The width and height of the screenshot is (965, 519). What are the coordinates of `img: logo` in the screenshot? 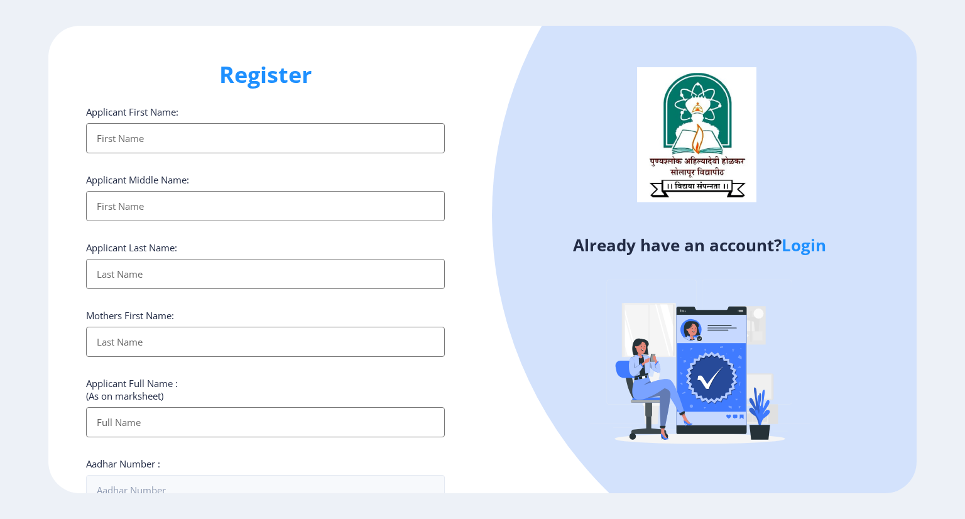 It's located at (697, 134).